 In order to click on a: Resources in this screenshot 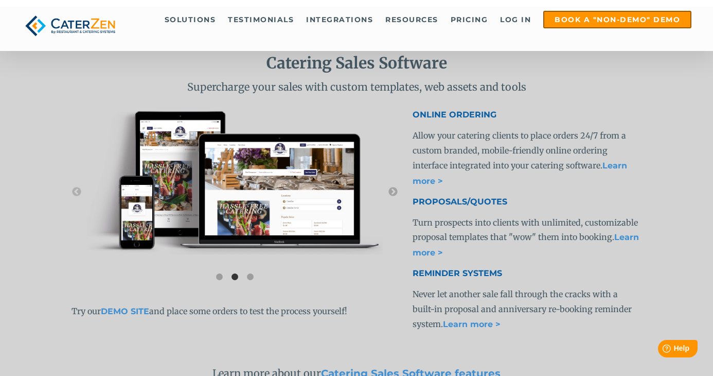, I will do `click(412, 20)`.